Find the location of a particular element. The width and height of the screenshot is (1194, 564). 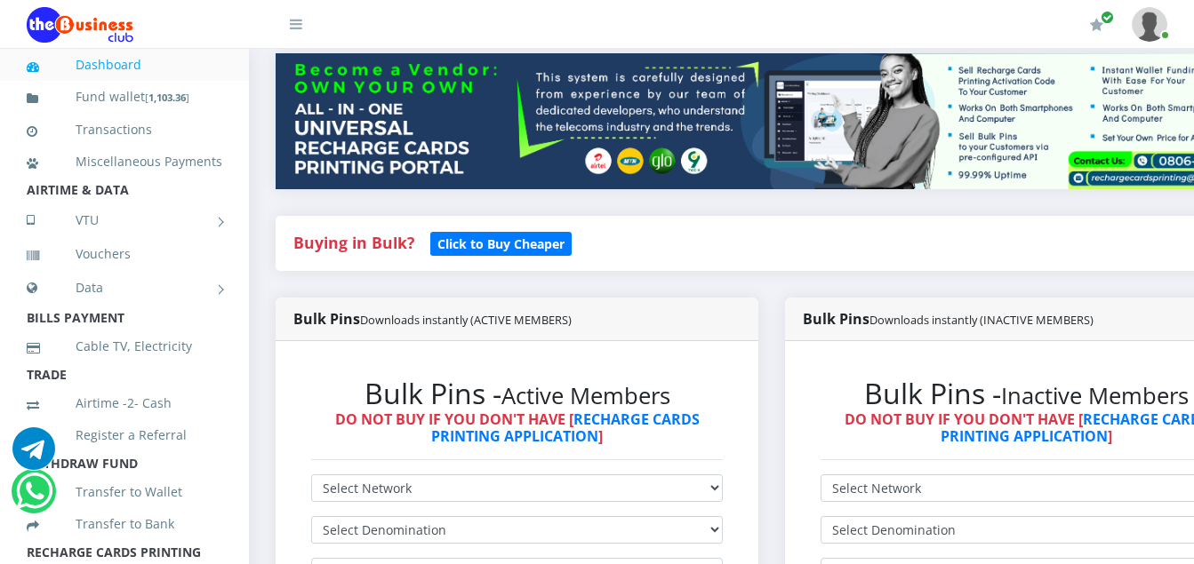

small: Inactive Members is located at coordinates (1094, 396).